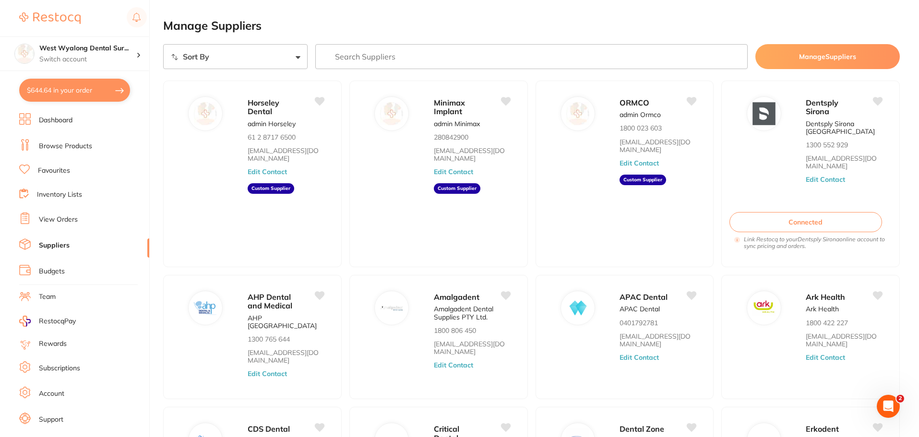 The image size is (919, 437). Describe the element at coordinates (24, 54) in the screenshot. I see `img: West Wyalong Dental Surgery (DentalTown 4)` at that location.